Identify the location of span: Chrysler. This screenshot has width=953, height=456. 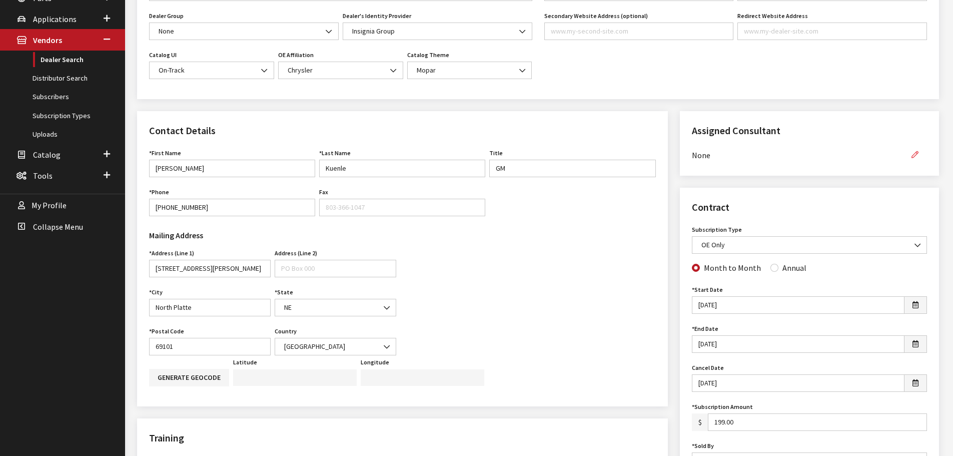
(341, 70).